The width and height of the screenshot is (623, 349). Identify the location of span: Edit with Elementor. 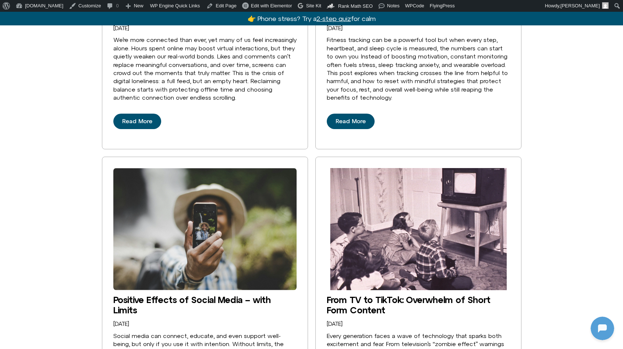
(271, 6).